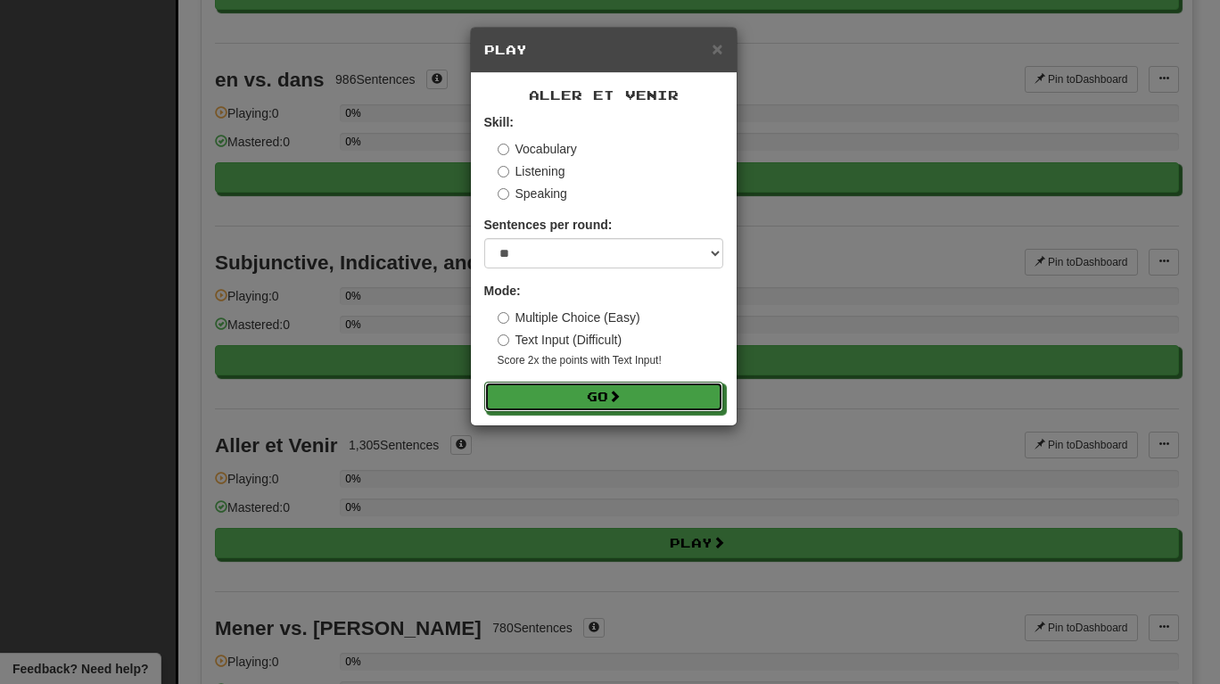  Describe the element at coordinates (717, 48) in the screenshot. I see `button: Close` at that location.